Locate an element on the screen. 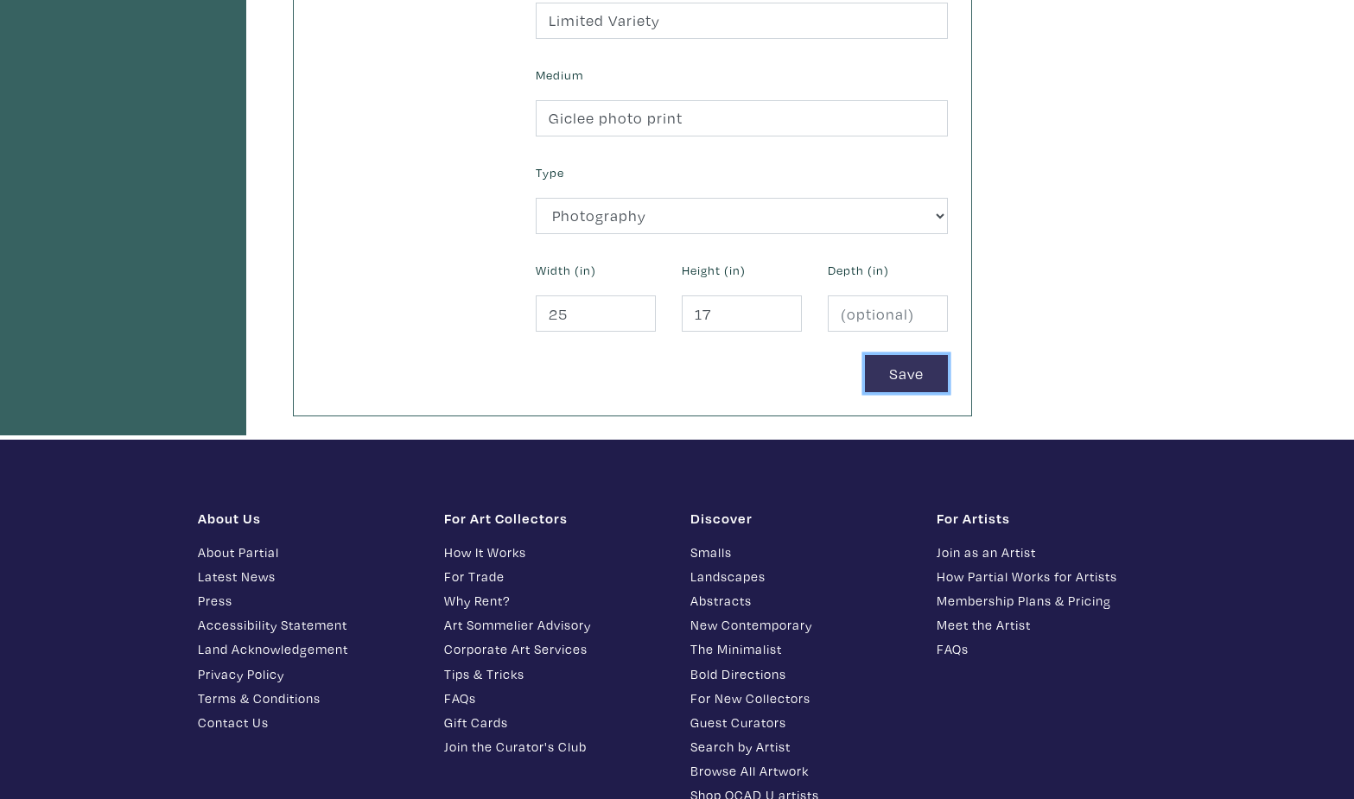 The width and height of the screenshot is (1354, 799). a: Why Rent? is located at coordinates (554, 601).